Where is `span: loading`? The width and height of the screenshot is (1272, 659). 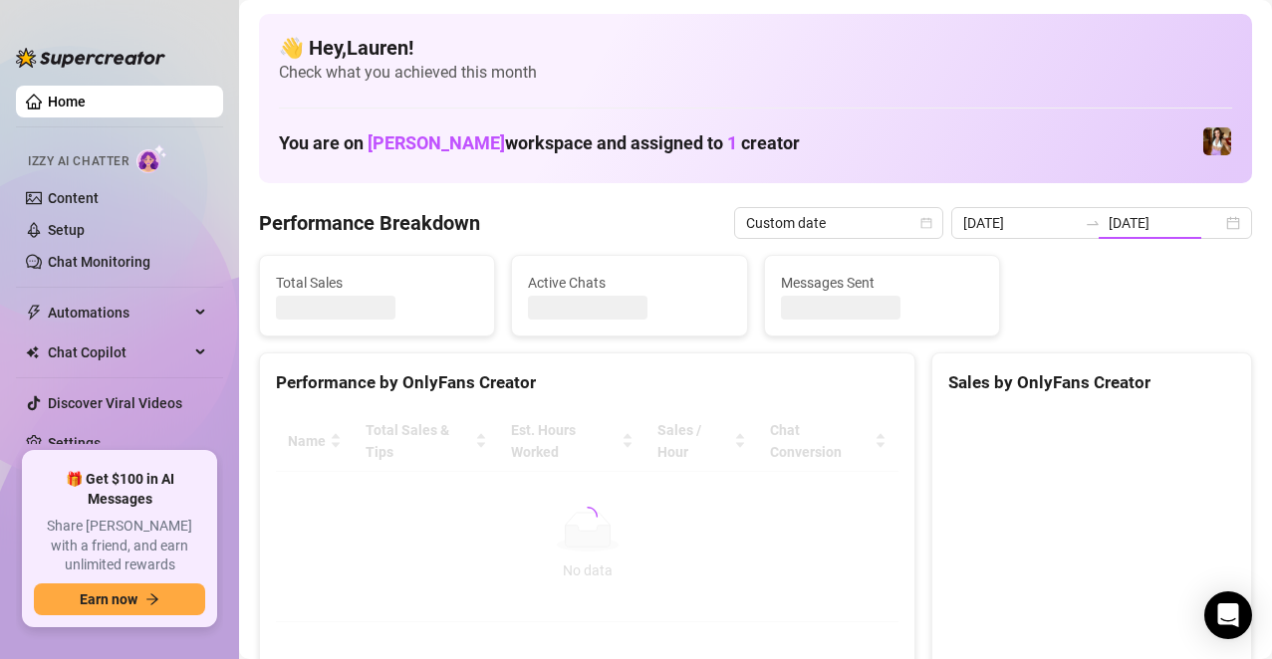 span: loading is located at coordinates (588, 517).